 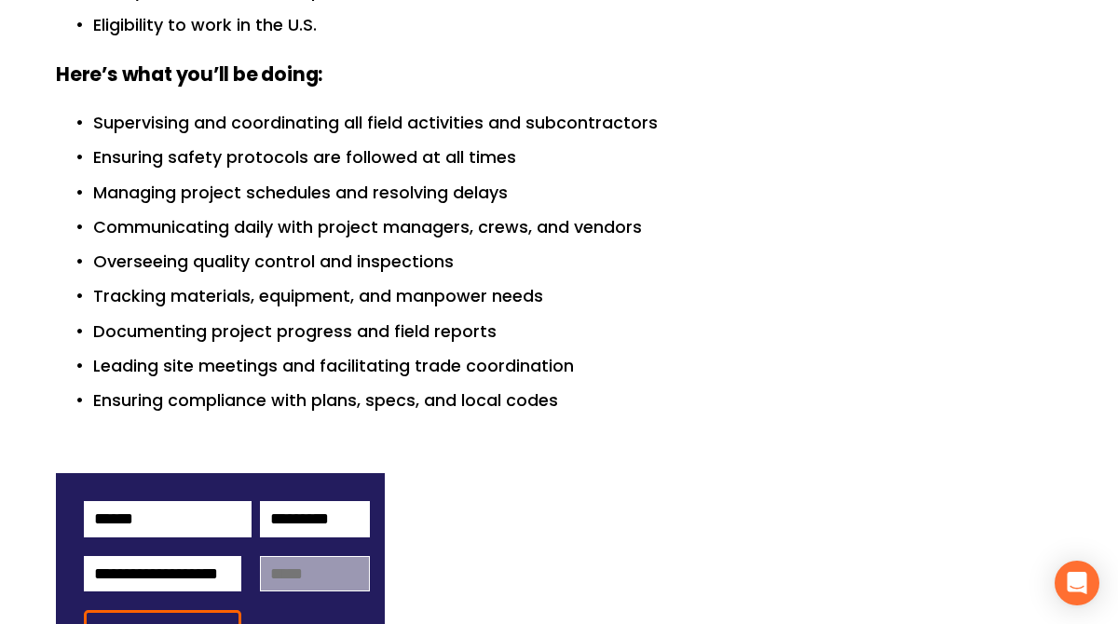 What do you see at coordinates (189, 74) in the screenshot?
I see `strong: Here’s what you’ll be doing:` at bounding box center [189, 74].